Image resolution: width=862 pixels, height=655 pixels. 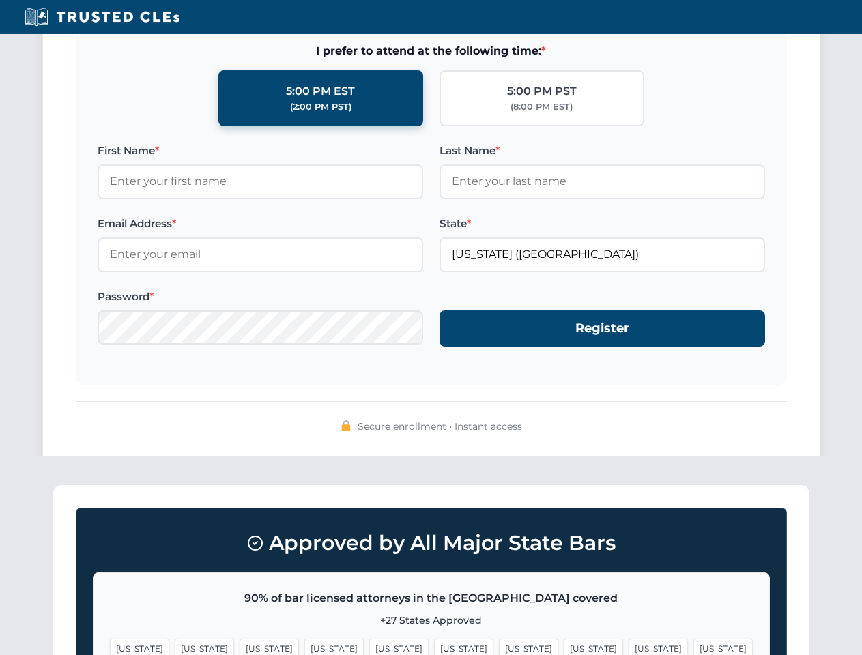 What do you see at coordinates (541, 107) in the screenshot?
I see `div: (8:00 PM EST)` at bounding box center [541, 107].